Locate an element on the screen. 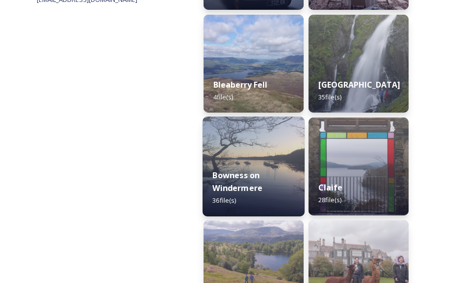 The width and height of the screenshot is (465, 283). img: Claife-Viewing-Station-10.jpg is located at coordinates (358, 167).